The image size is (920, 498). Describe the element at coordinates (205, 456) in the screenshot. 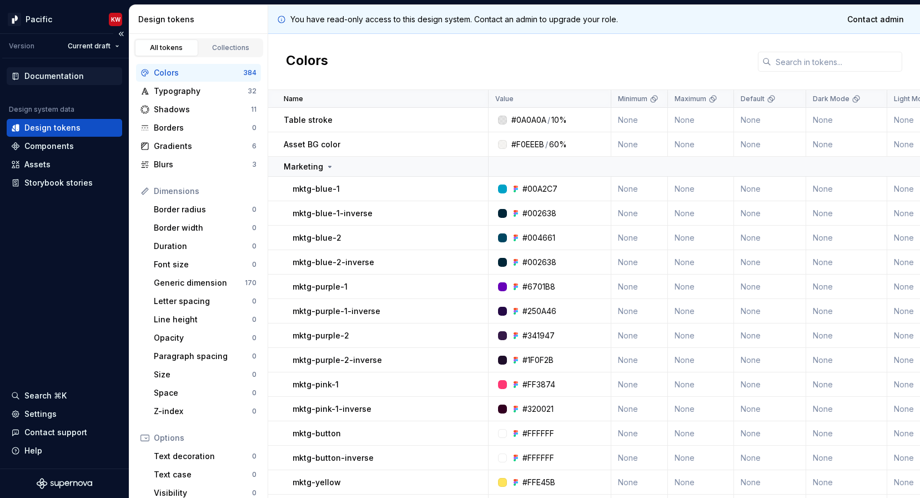

I see `a: Text decoration0` at that location.